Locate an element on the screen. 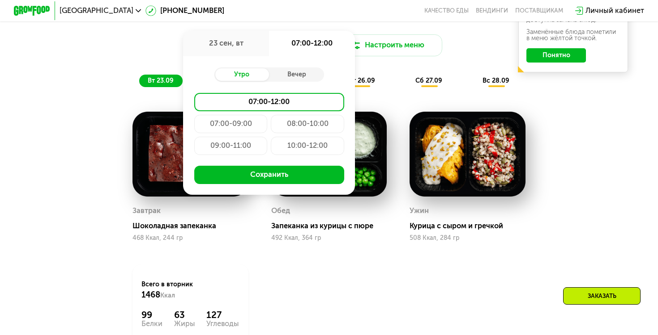 This screenshot has height=335, width=658. button: Настроить меню is located at coordinates (387, 45).